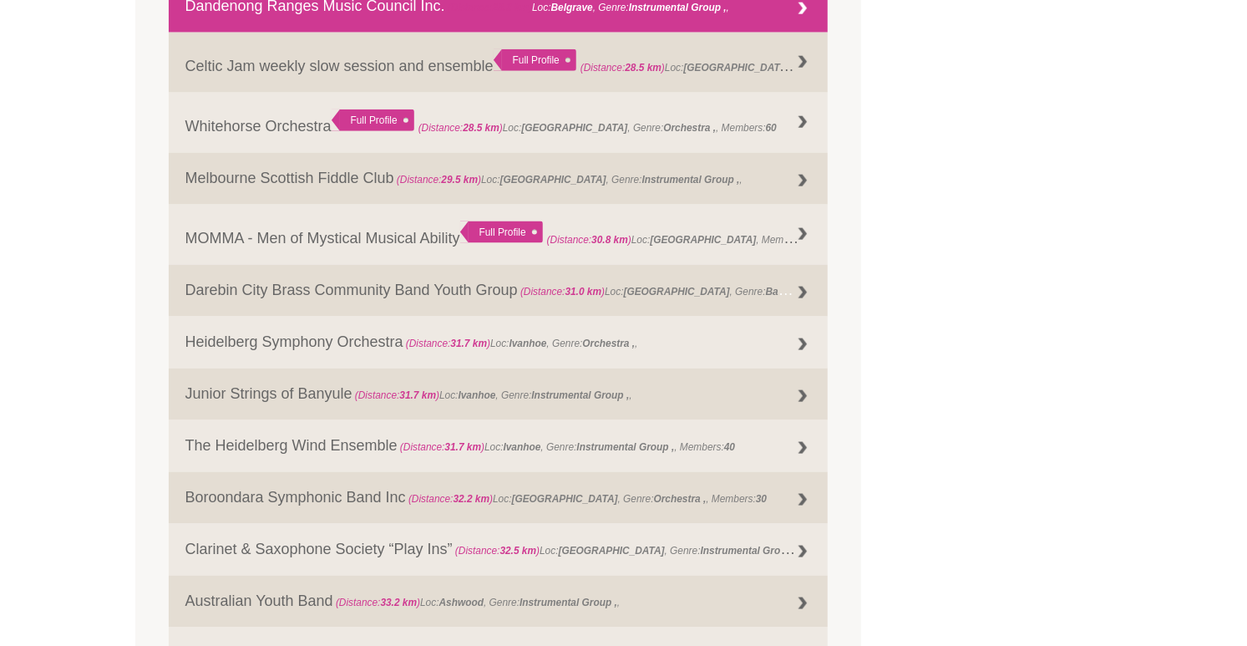  What do you see at coordinates (499, 343) in the screenshot?
I see `a: Heidelberg Symphony Orchestra (Distance:31.7 km)Loc:Ivanhoe, Genre:Orchestra ,,` at bounding box center [499, 343].